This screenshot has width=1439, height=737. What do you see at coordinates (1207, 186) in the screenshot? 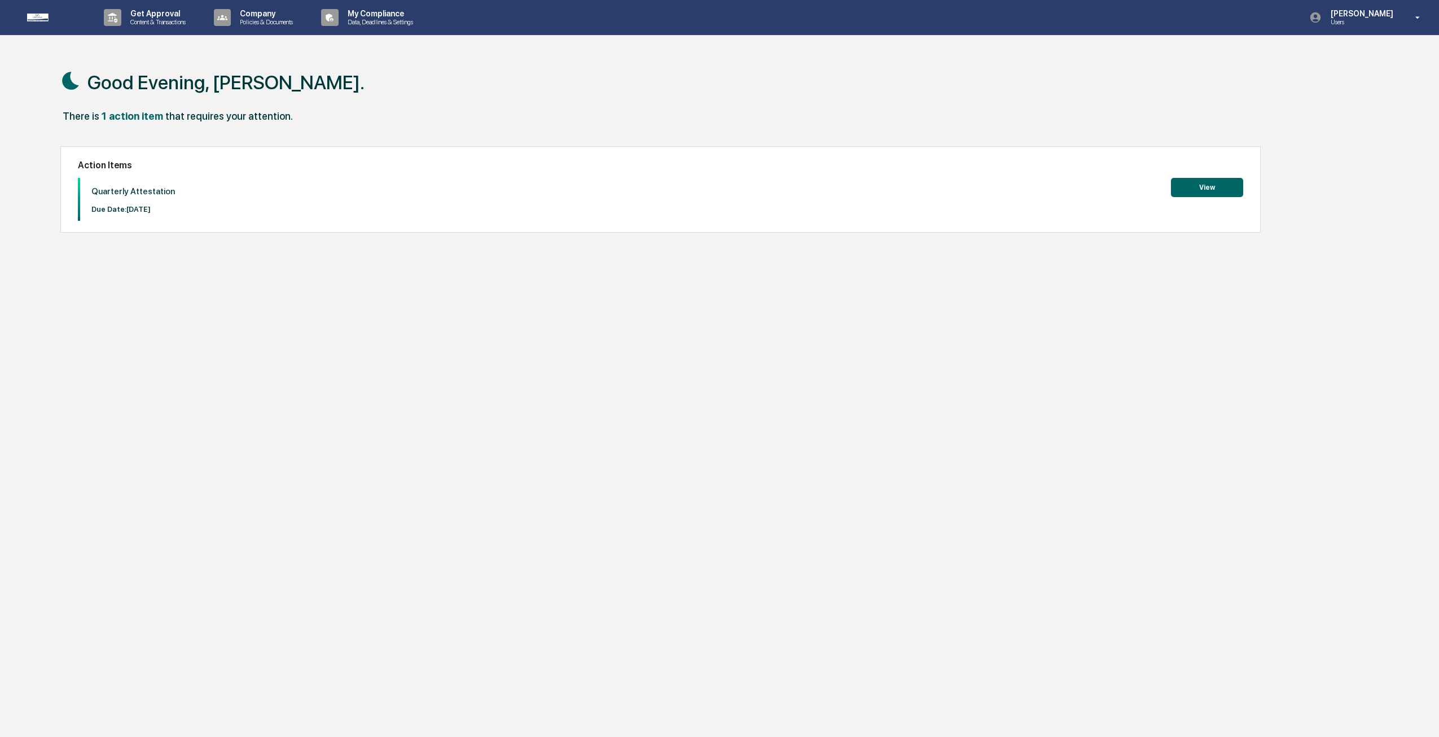
I see `a: View` at bounding box center [1207, 186].